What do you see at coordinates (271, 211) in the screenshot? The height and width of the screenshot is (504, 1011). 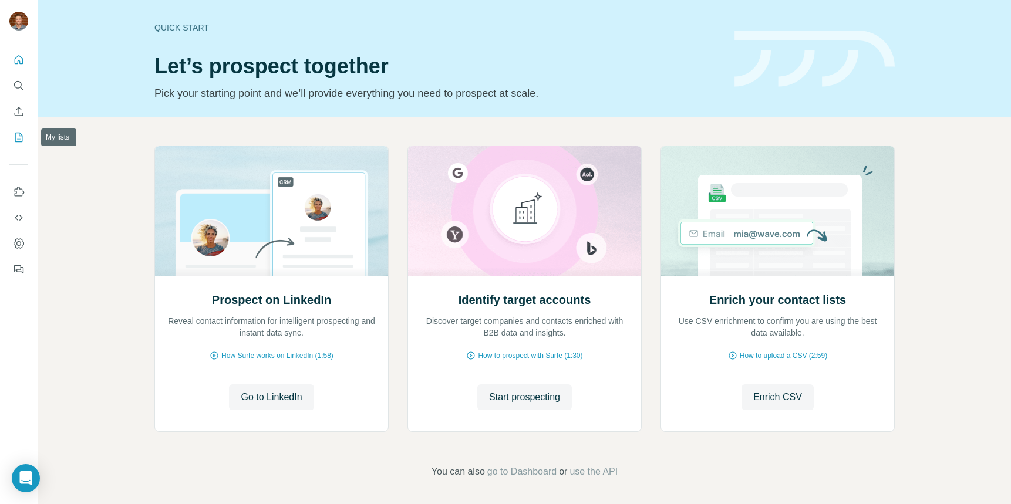 I see `img: Prospect on LinkedIn` at bounding box center [271, 211].